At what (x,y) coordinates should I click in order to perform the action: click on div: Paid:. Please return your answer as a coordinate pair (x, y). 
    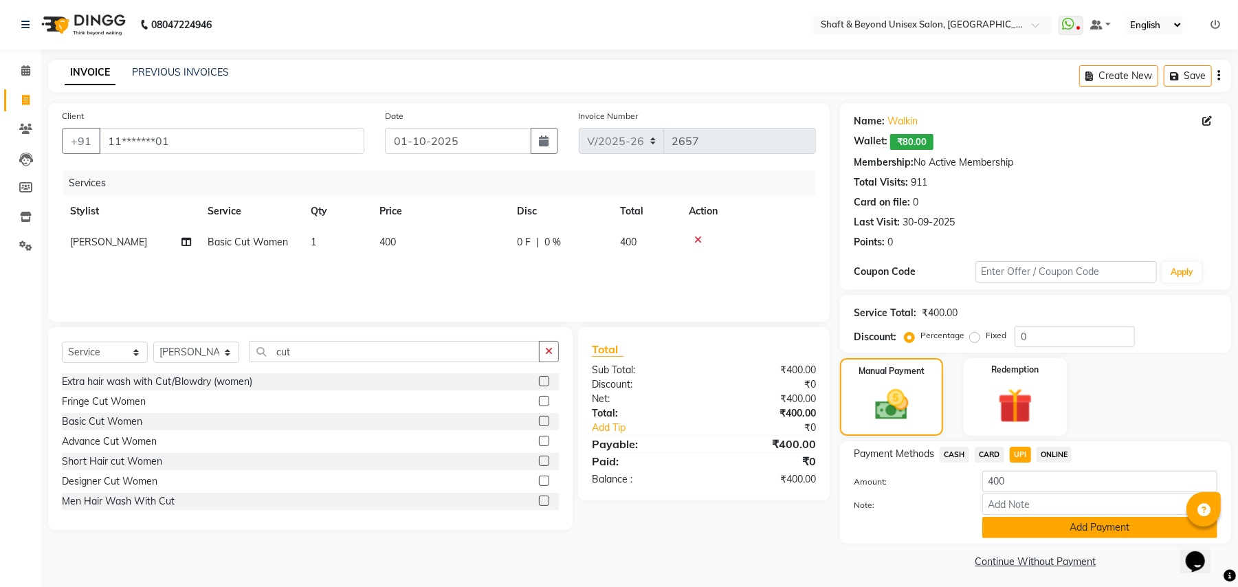
    Looking at the image, I should click on (643, 461).